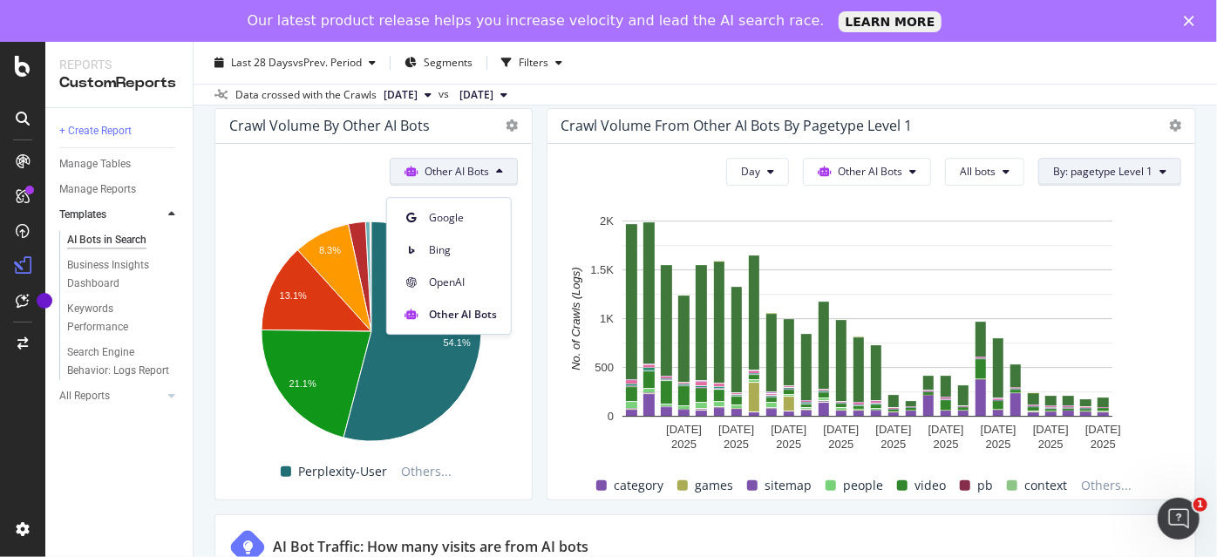  I want to click on span: sitemap, so click(788, 485).